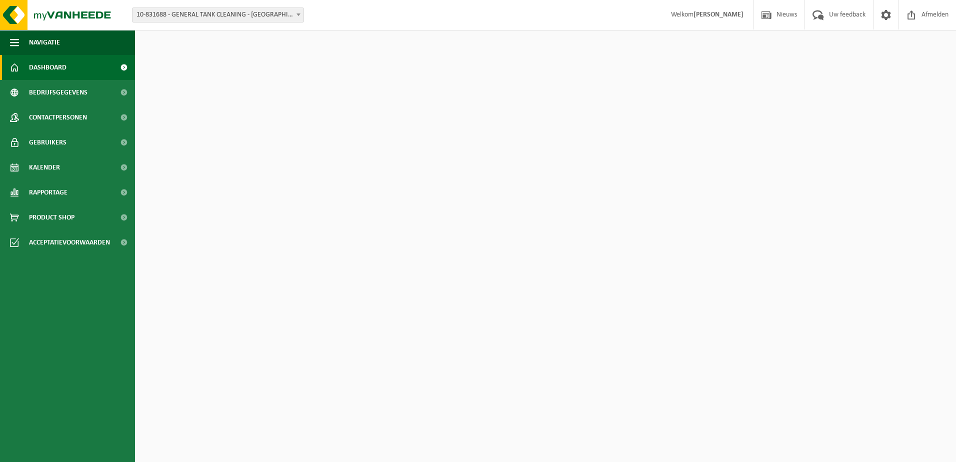 The height and width of the screenshot is (462, 956). I want to click on span: Kalender, so click(45, 168).